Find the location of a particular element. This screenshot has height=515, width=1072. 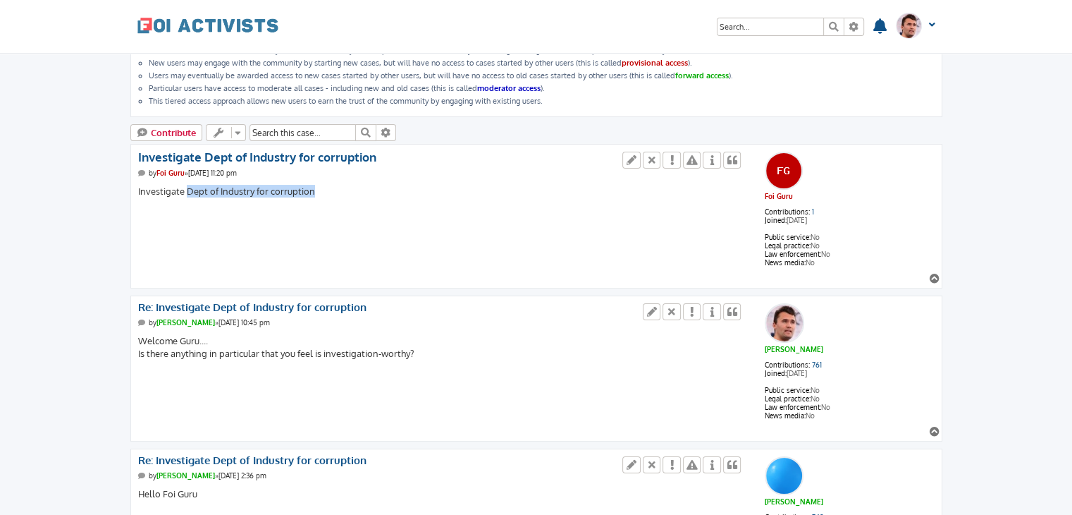

a: 1 is located at coordinates (813, 211).